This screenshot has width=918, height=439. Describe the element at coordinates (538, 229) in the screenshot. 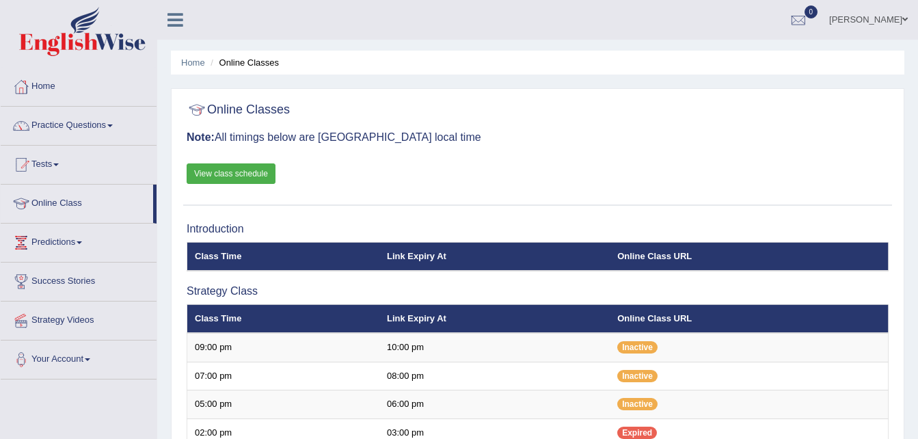

I see `h3: Introduction` at that location.